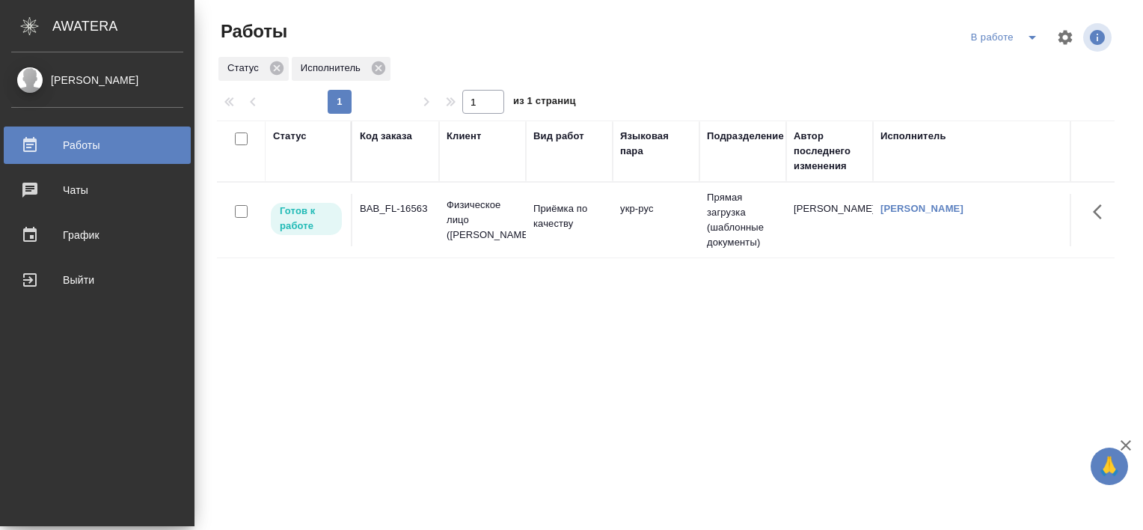  Describe the element at coordinates (97, 235) in the screenshot. I see `div: График` at that location.